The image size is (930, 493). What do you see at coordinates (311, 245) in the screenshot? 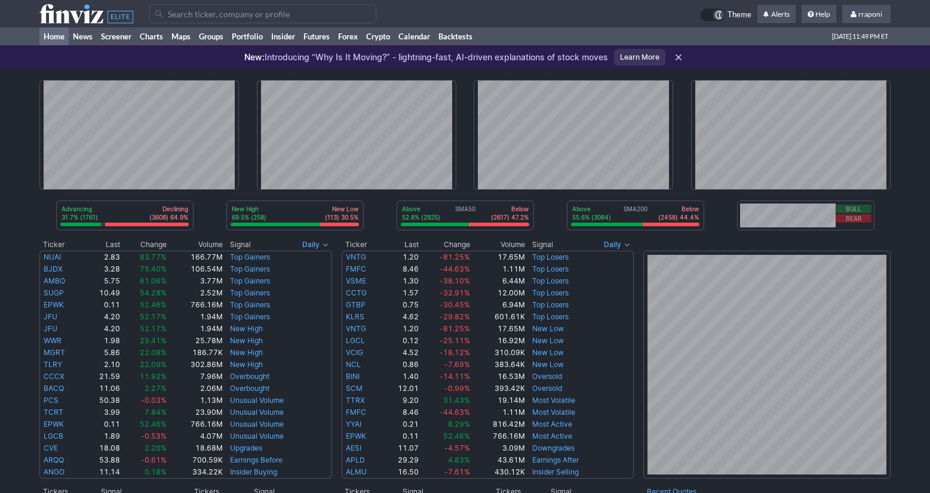
I see `span: Daily` at bounding box center [311, 245].